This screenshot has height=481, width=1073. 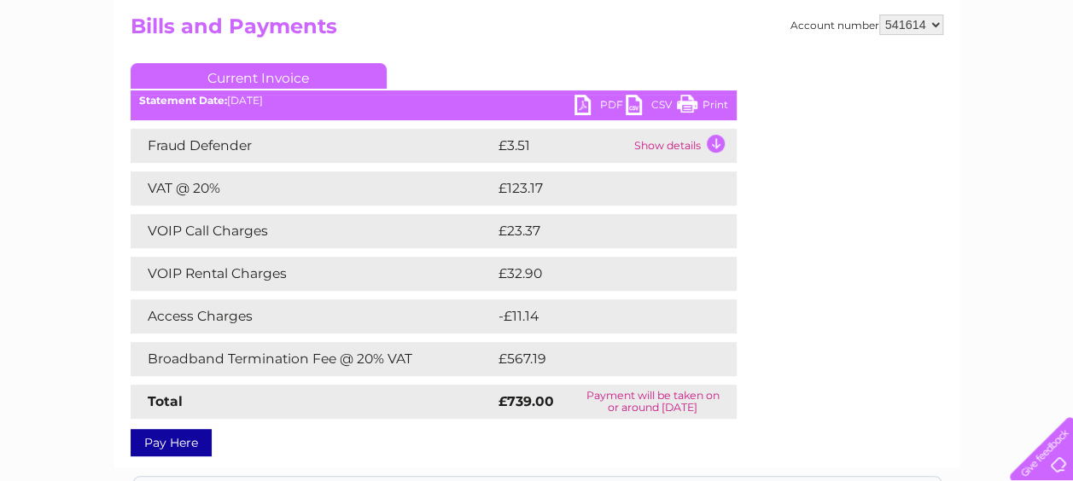 I want to click on td: VOIP Rental Charges, so click(x=312, y=274).